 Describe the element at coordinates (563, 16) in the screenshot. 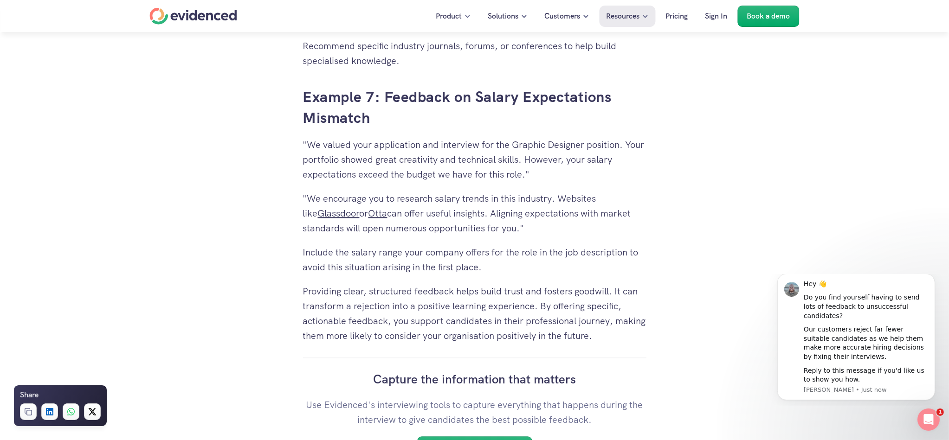

I see `p: Customers` at that location.